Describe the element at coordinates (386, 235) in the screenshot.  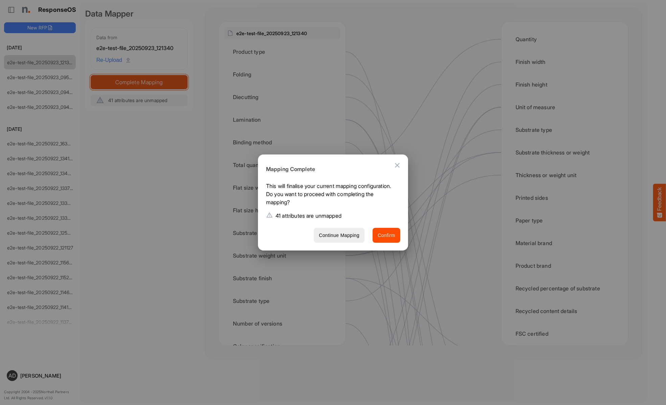
I see `span: Confirm` at that location.